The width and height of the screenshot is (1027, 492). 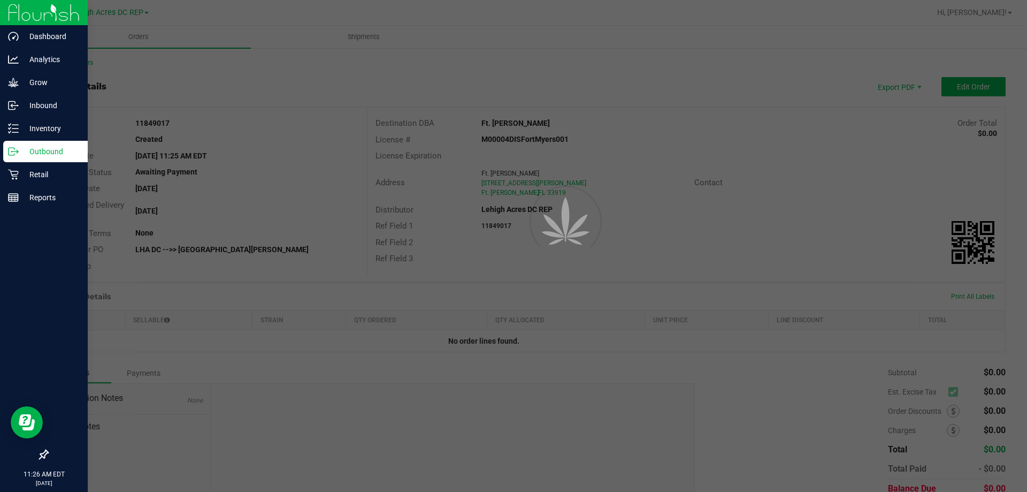 What do you see at coordinates (51, 82) in the screenshot?
I see `p: Grow` at bounding box center [51, 82].